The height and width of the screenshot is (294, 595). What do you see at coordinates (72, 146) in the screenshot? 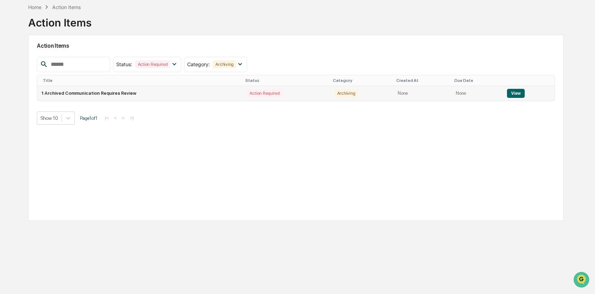
I see `span: Attestations` at bounding box center [72, 146].